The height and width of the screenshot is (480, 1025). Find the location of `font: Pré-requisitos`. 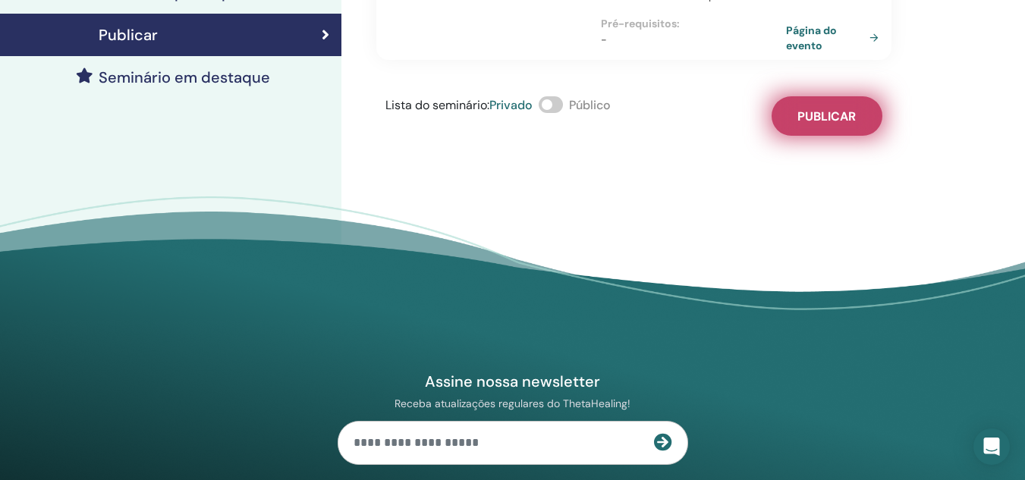

font: Pré-requisitos is located at coordinates (639, 24).